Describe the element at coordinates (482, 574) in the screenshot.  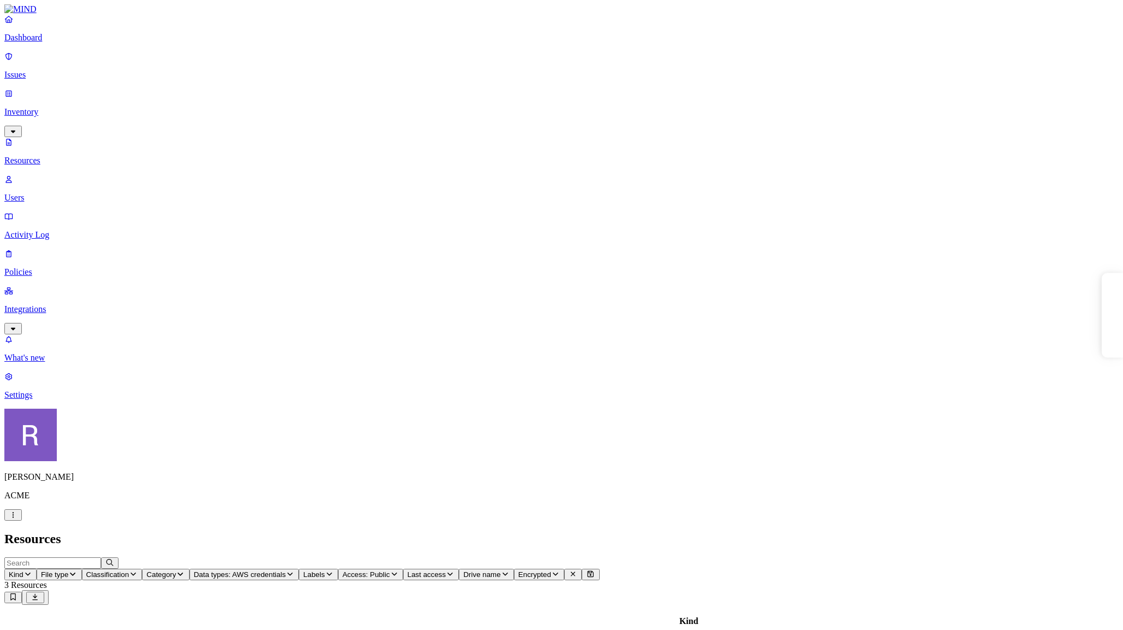
I see `span: Drive name` at that location.